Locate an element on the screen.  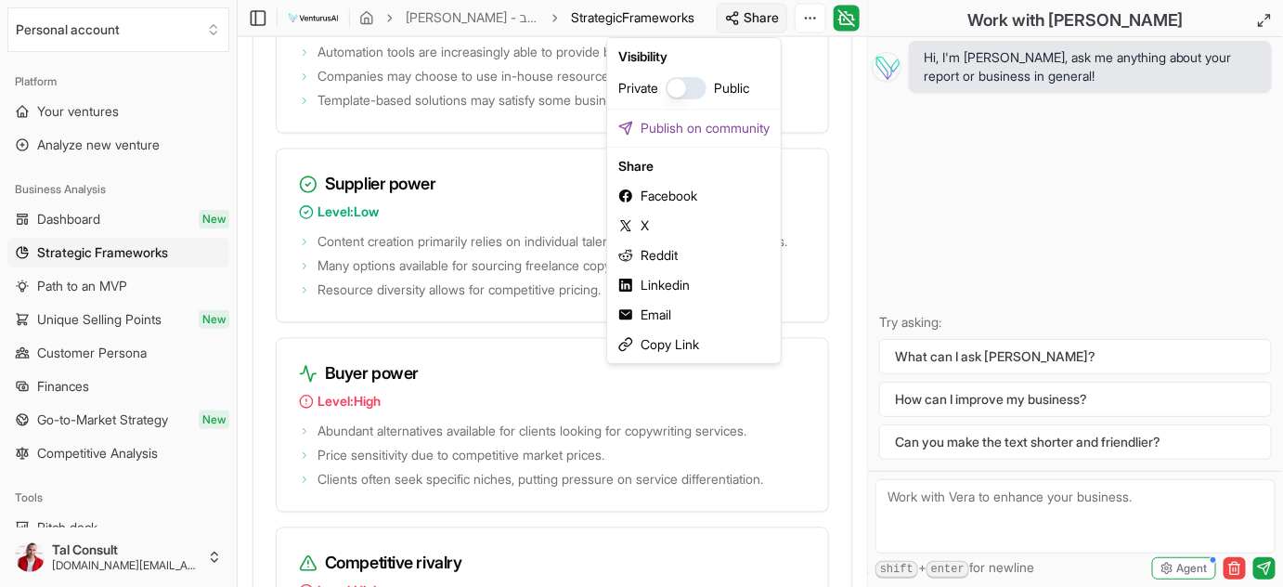
div: Copy Link is located at coordinates (694, 344).